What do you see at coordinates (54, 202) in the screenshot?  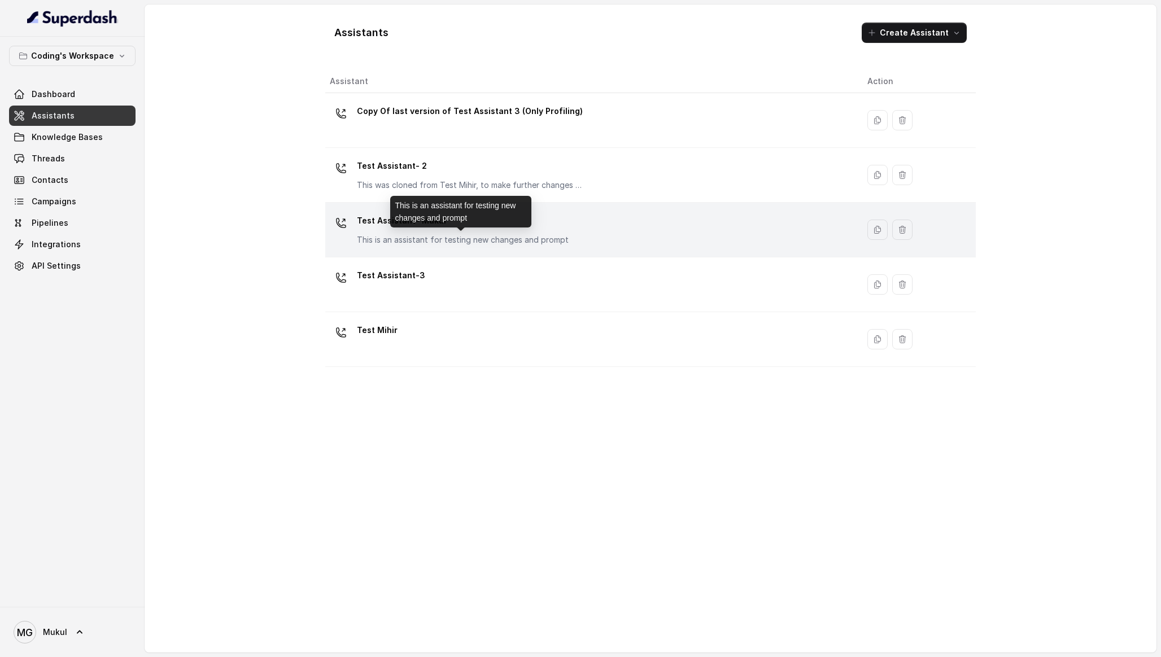 I see `span: Campaigns` at bounding box center [54, 202].